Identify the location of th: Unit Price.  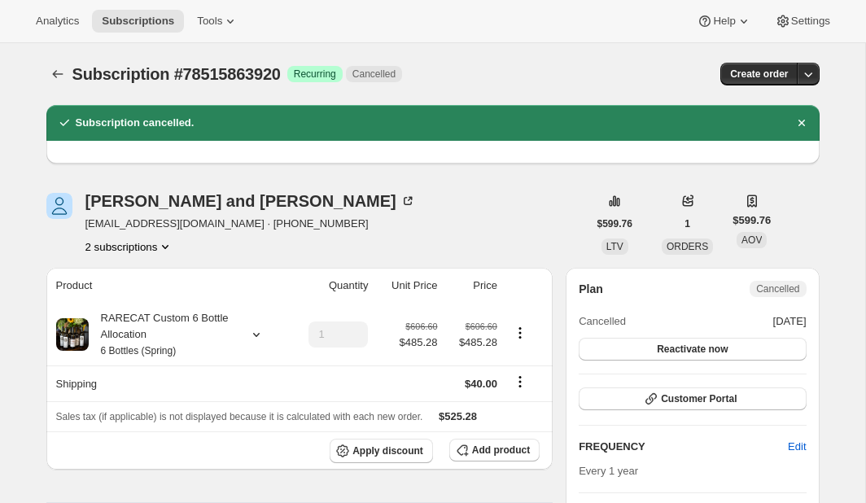
(407, 286).